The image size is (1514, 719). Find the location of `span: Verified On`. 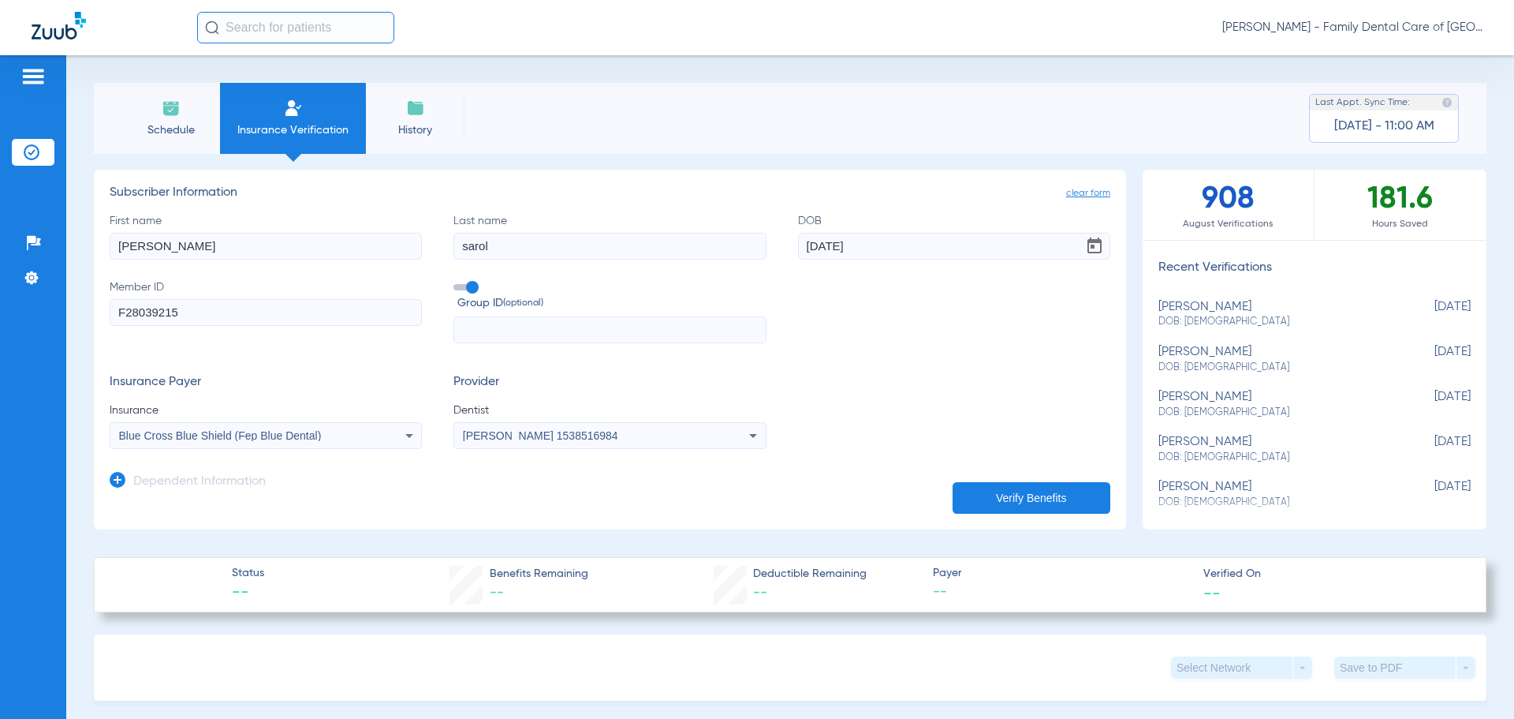

span: Verified On is located at coordinates (1332, 573).